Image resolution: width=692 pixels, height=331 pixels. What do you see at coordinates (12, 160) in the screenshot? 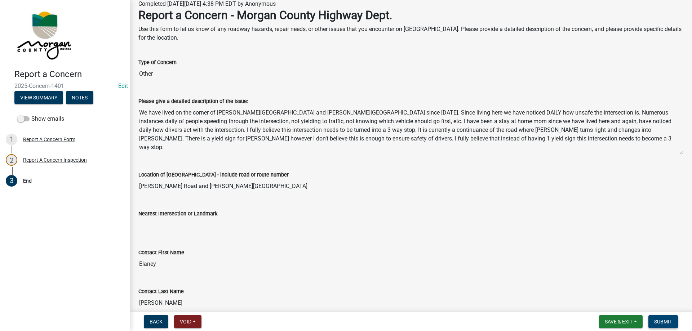
I see `div: 2` at bounding box center [12, 160].